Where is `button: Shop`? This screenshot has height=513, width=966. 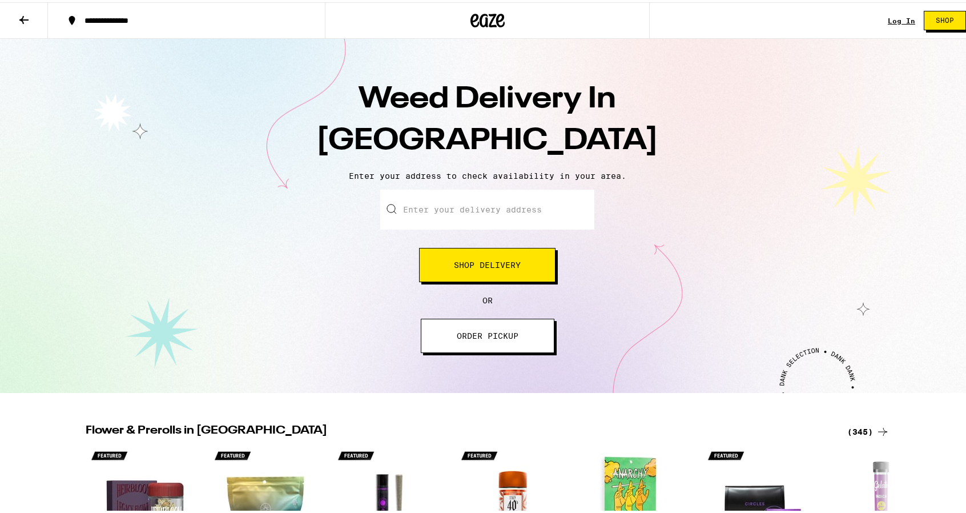 button: Shop is located at coordinates (945, 18).